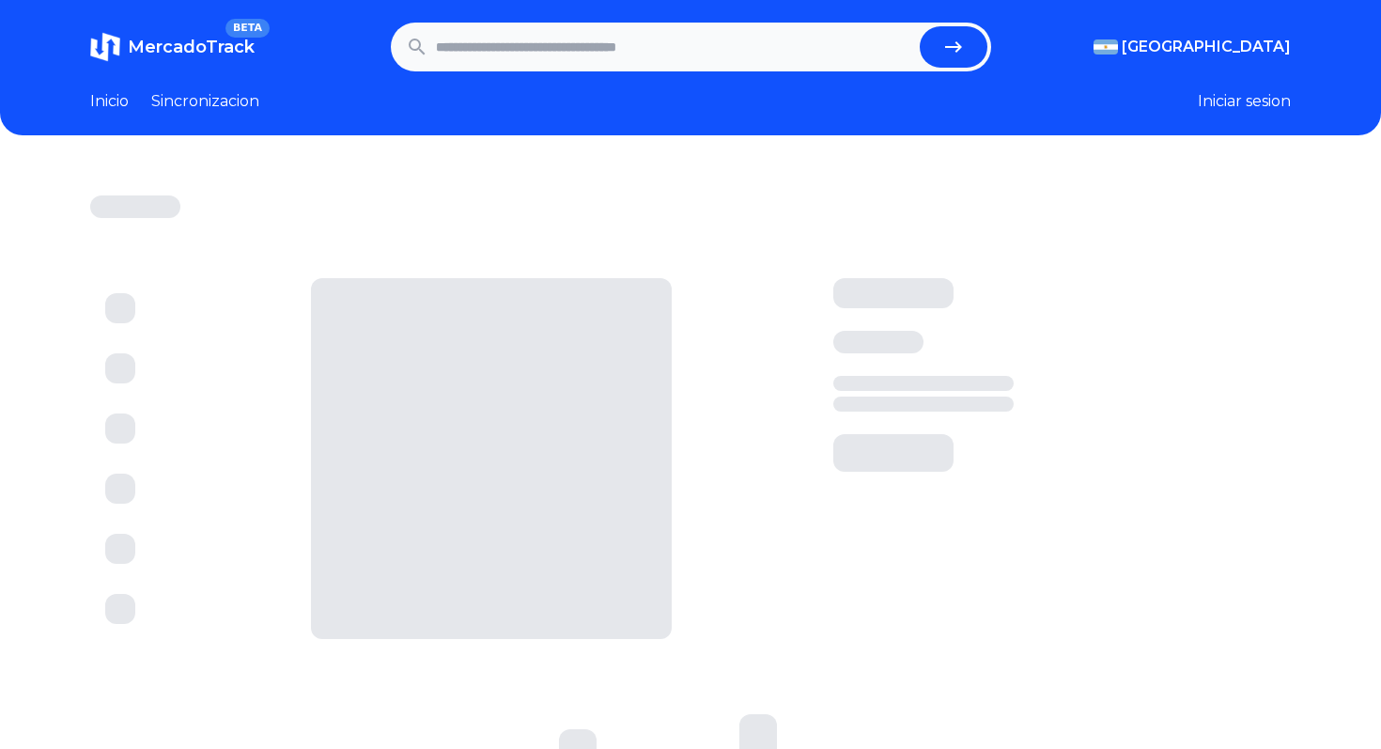 This screenshot has height=749, width=1381. Describe the element at coordinates (205, 101) in the screenshot. I see `a: Sincronizacion` at that location.